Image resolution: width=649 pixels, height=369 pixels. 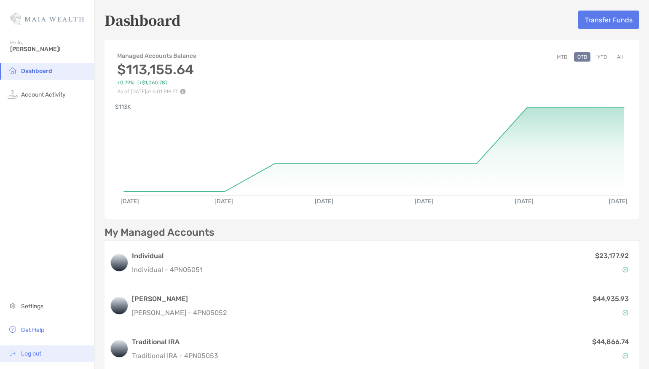 What do you see at coordinates (183, 91) in the screenshot?
I see `img: Performance Info` at bounding box center [183, 91].